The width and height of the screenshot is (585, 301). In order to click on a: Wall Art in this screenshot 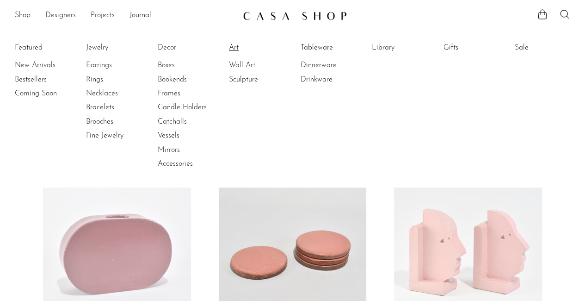, I will do `click(264, 65)`.